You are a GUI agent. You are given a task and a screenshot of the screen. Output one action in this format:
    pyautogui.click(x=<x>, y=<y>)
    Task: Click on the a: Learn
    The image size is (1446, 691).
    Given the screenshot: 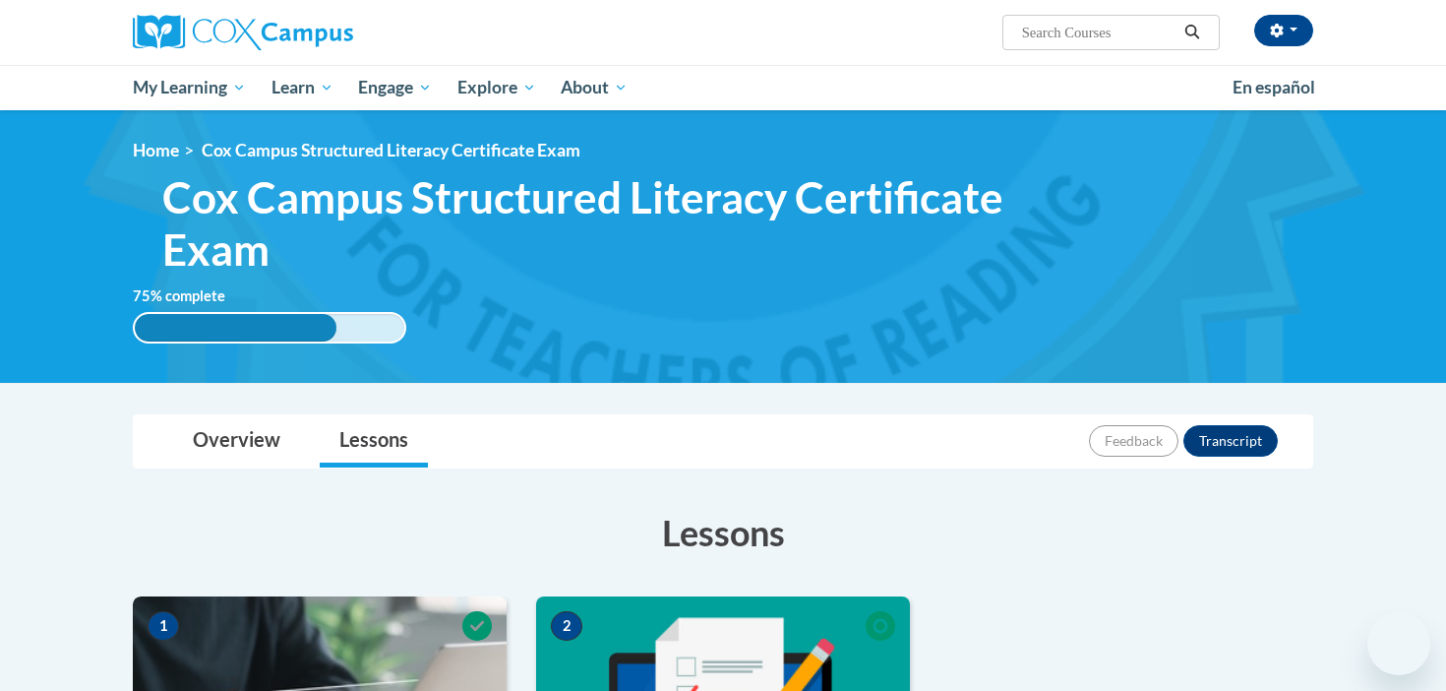 What is the action you would take?
    pyautogui.click(x=302, y=88)
    